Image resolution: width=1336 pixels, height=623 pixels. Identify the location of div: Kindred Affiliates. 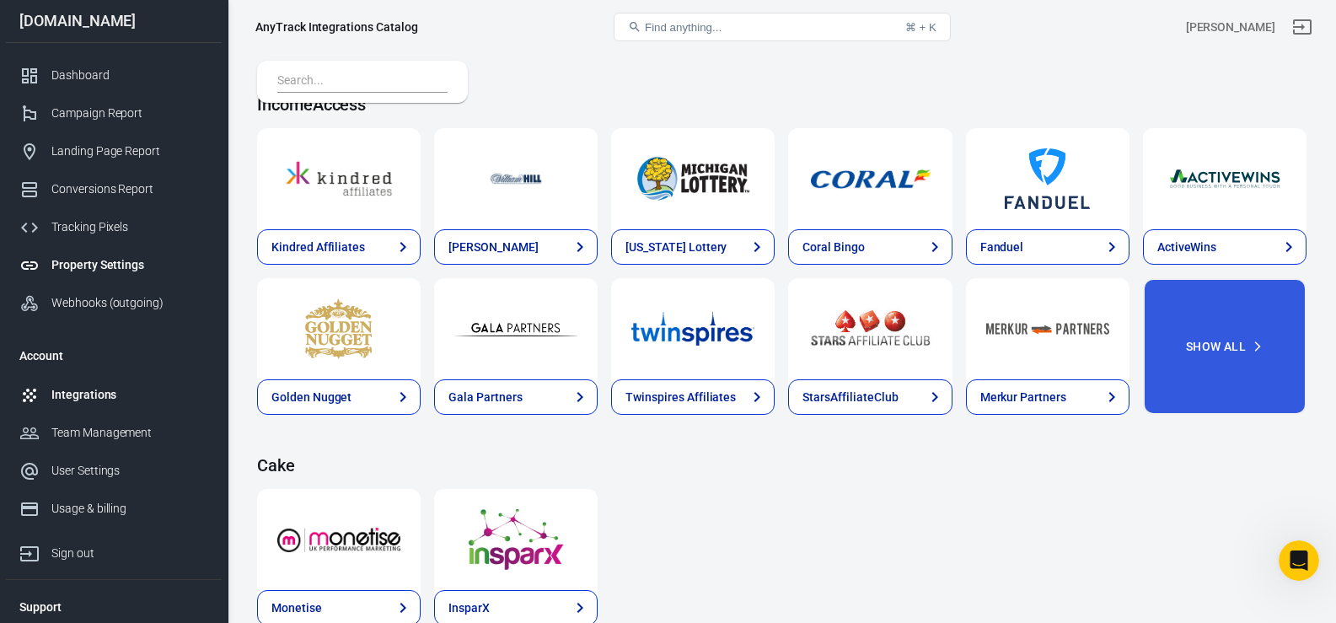
(318, 247).